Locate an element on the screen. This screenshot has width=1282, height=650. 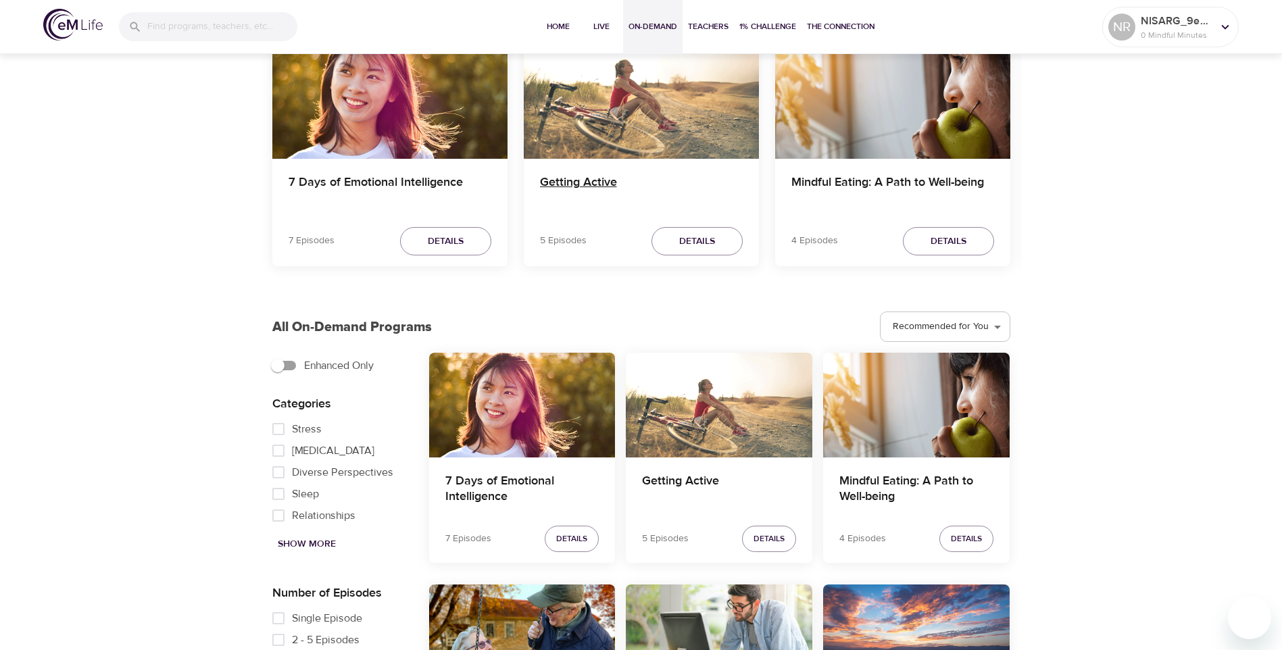
span: Stress is located at coordinates (307, 429).